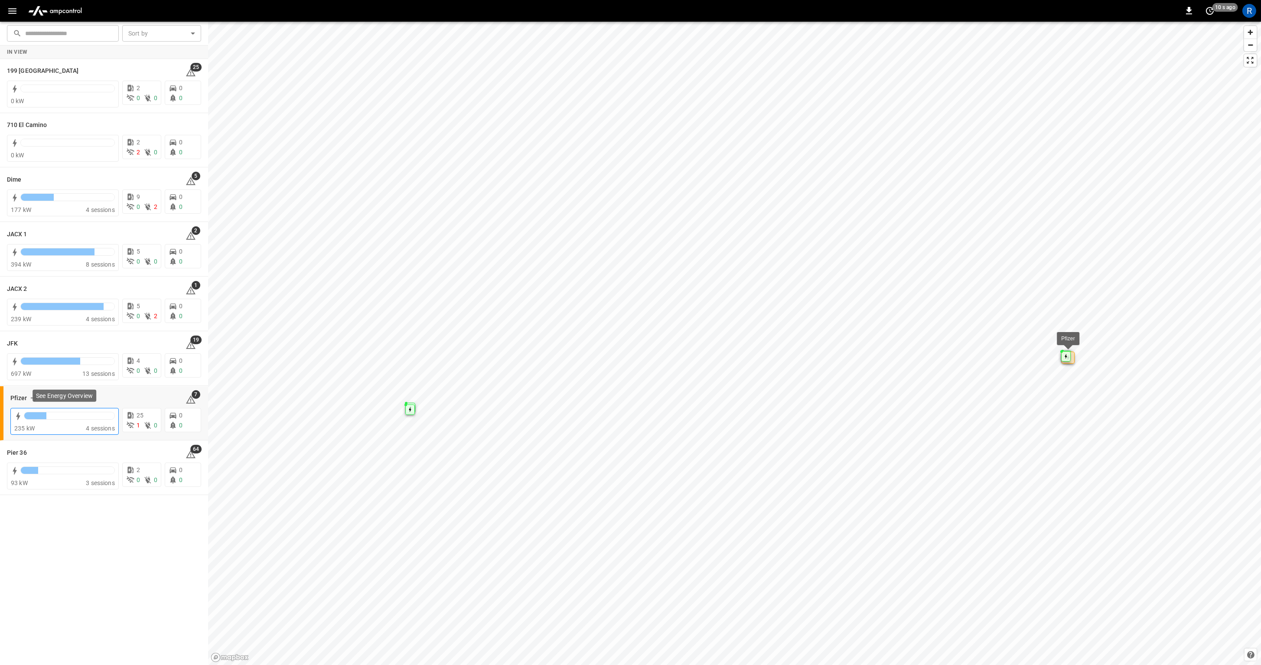 This screenshot has height=665, width=1261. I want to click on span: 239 kW, so click(21, 319).